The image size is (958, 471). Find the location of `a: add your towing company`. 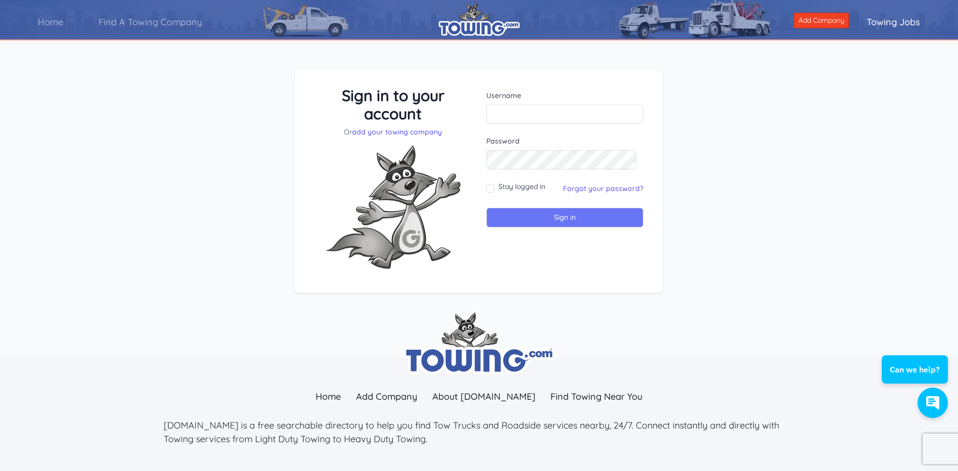

a: add your towing company is located at coordinates (397, 132).